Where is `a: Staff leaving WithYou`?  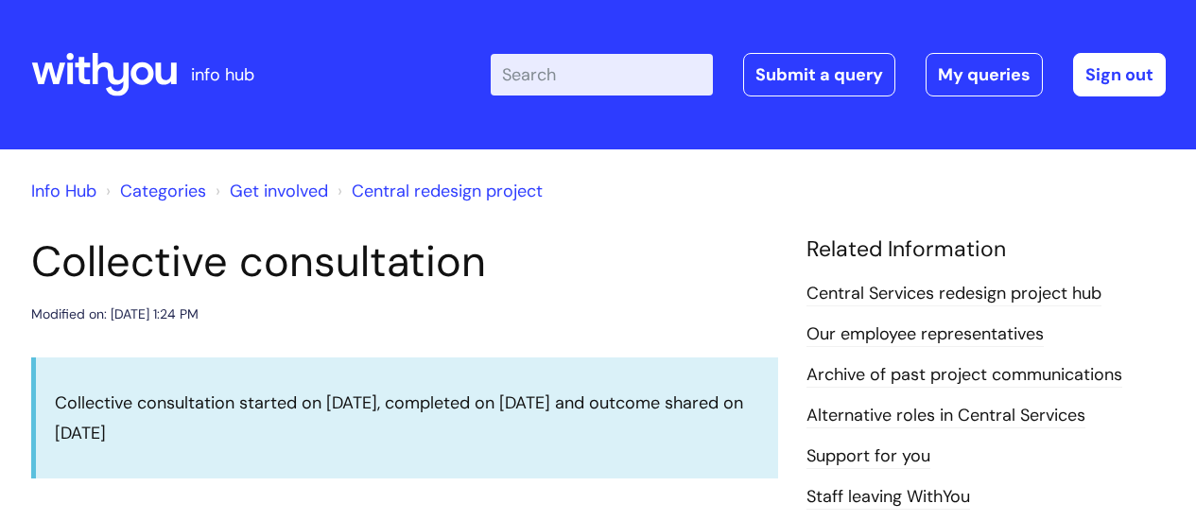 a: Staff leaving WithYou is located at coordinates (888, 497).